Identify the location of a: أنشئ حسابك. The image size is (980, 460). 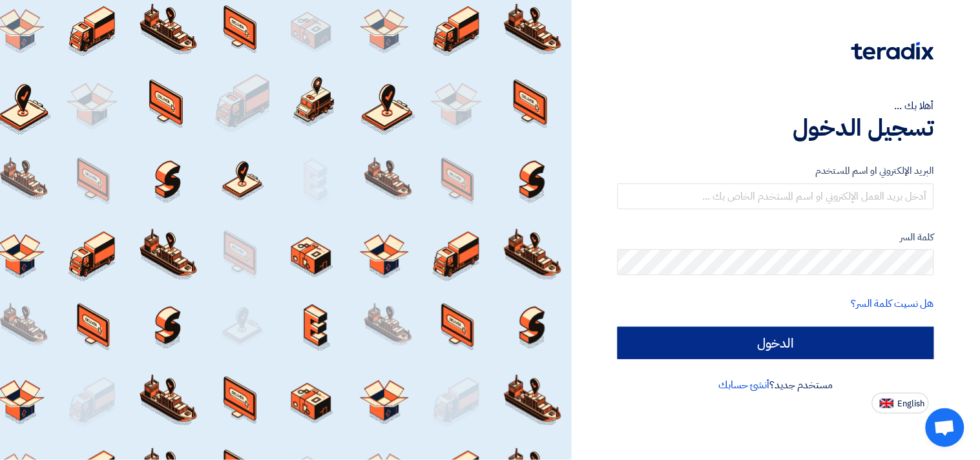
(744, 385).